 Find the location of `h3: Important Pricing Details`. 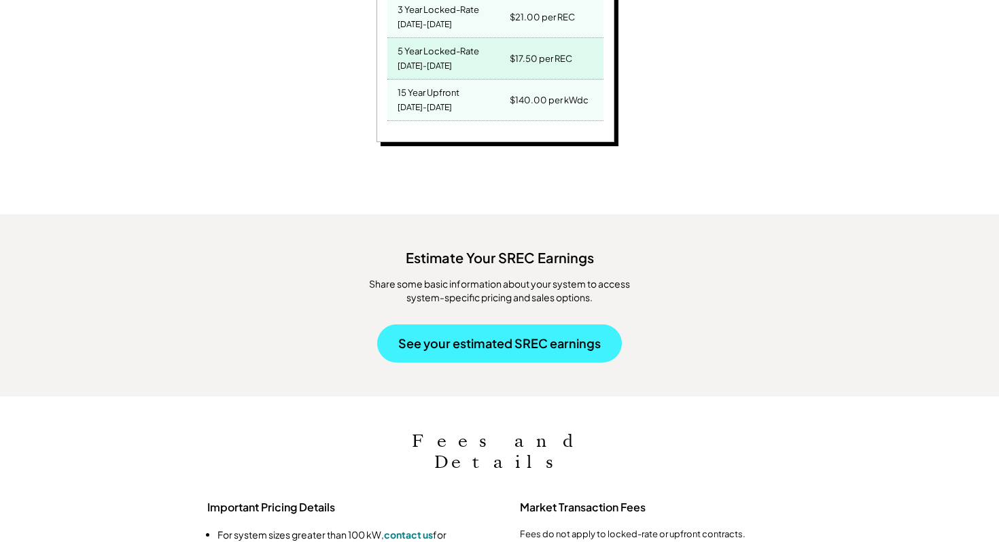

h3: Important Pricing Details is located at coordinates (343, 507).